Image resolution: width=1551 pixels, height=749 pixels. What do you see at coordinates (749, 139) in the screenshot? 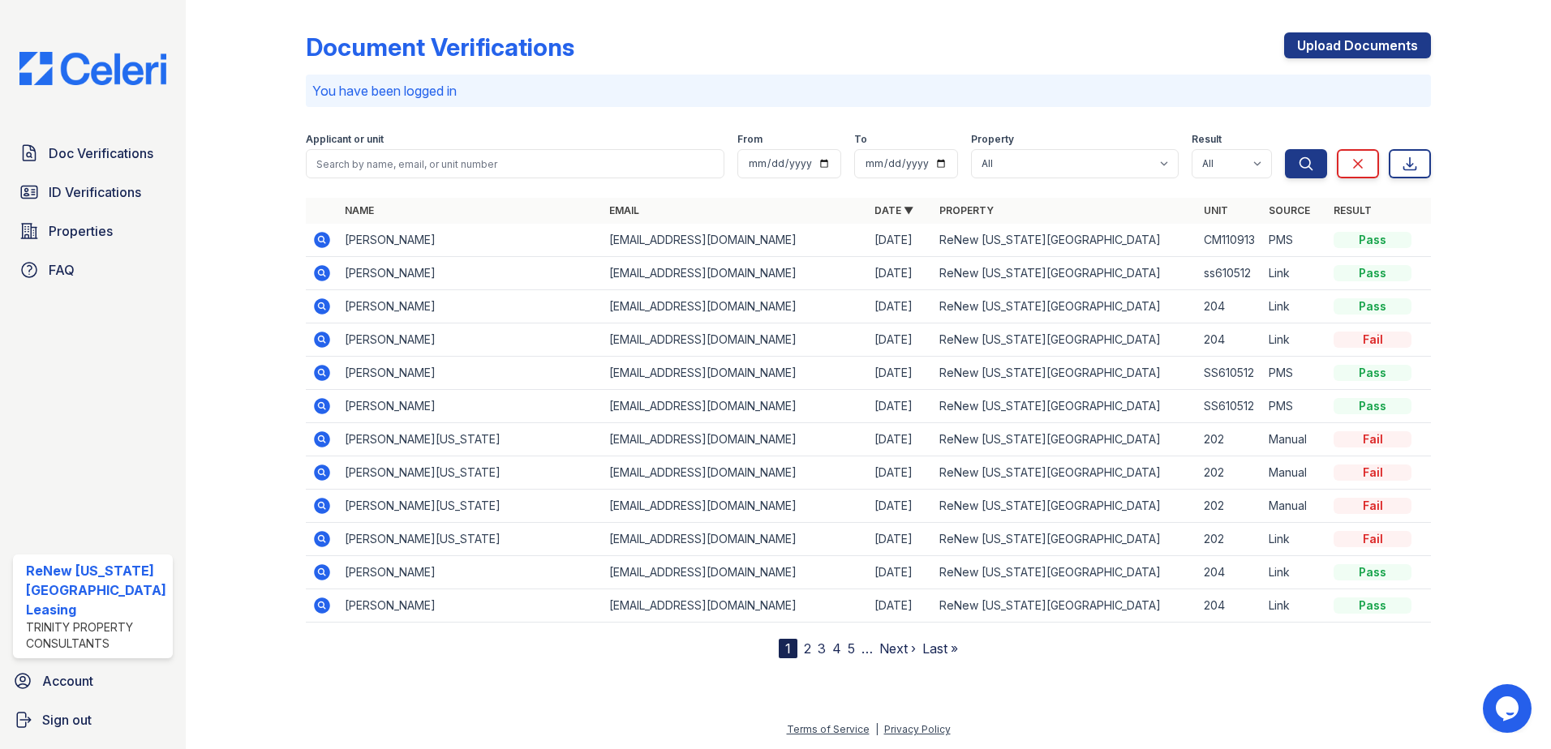
I see `label: From` at bounding box center [749, 139].